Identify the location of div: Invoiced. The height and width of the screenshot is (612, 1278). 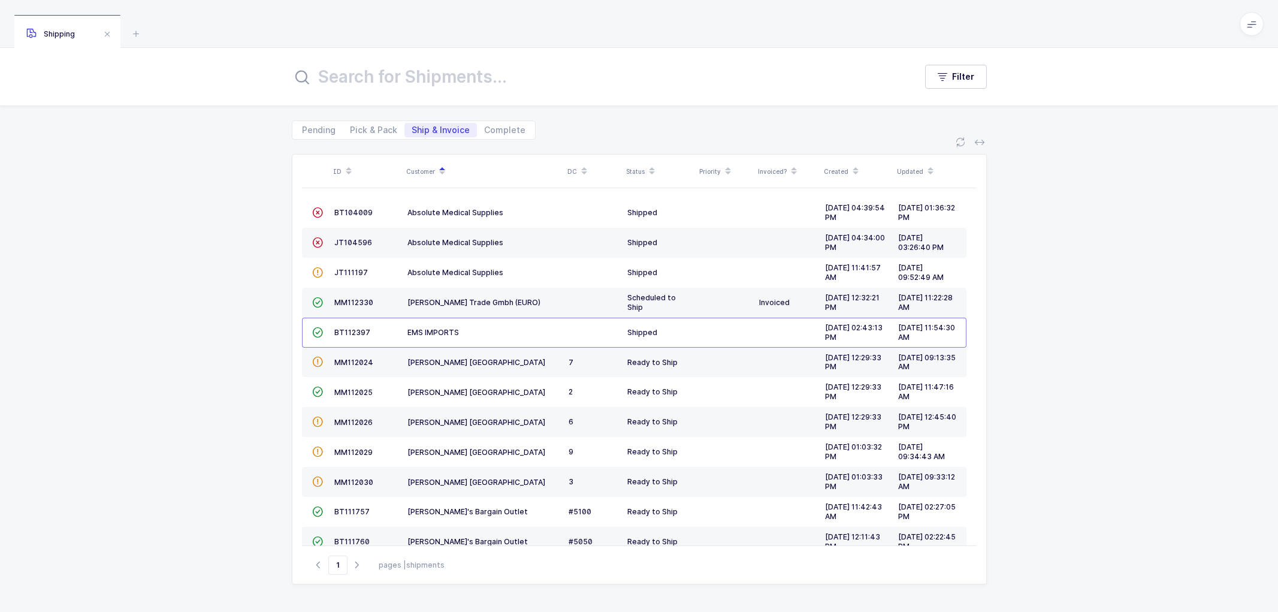
(787, 303).